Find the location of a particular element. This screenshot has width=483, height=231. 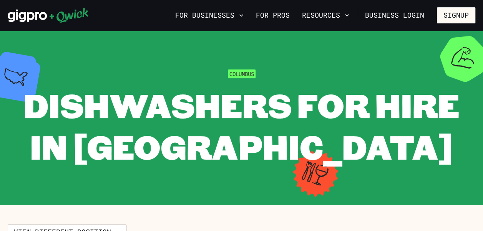

a: Business Login is located at coordinates (395, 15).